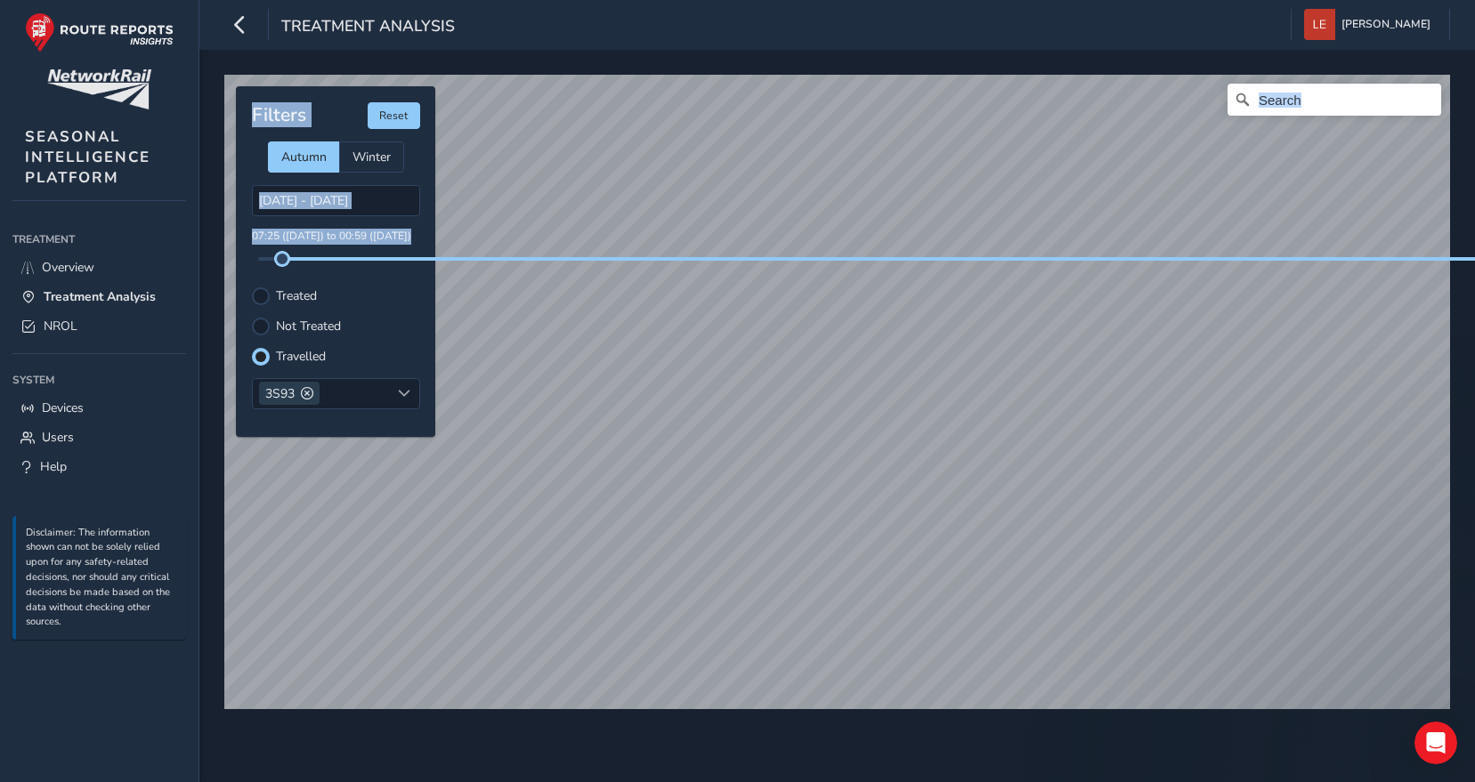  I want to click on div: Treatment, so click(99, 239).